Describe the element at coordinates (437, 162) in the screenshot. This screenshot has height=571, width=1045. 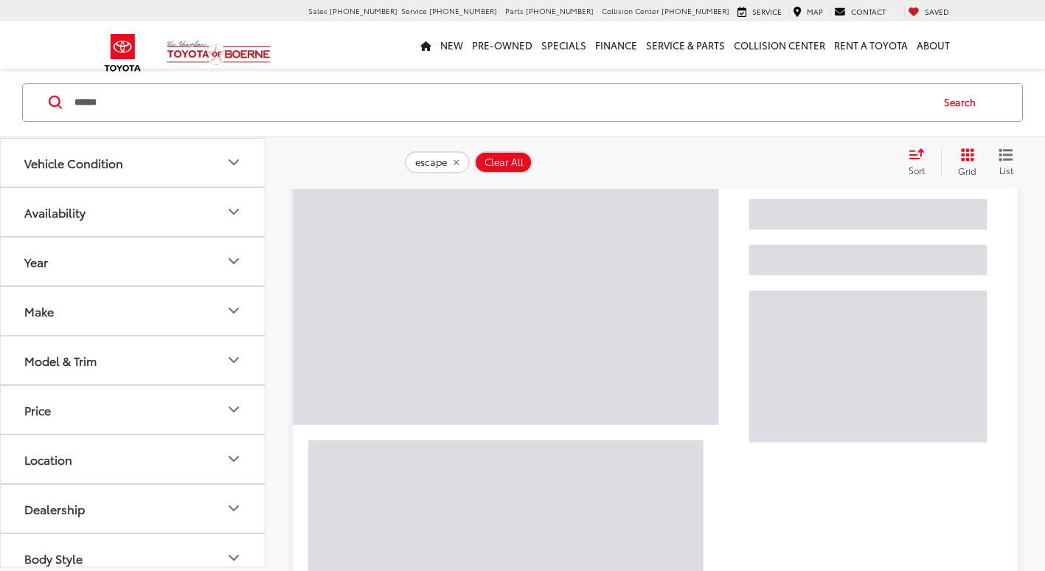
I see `button: remove escape` at that location.